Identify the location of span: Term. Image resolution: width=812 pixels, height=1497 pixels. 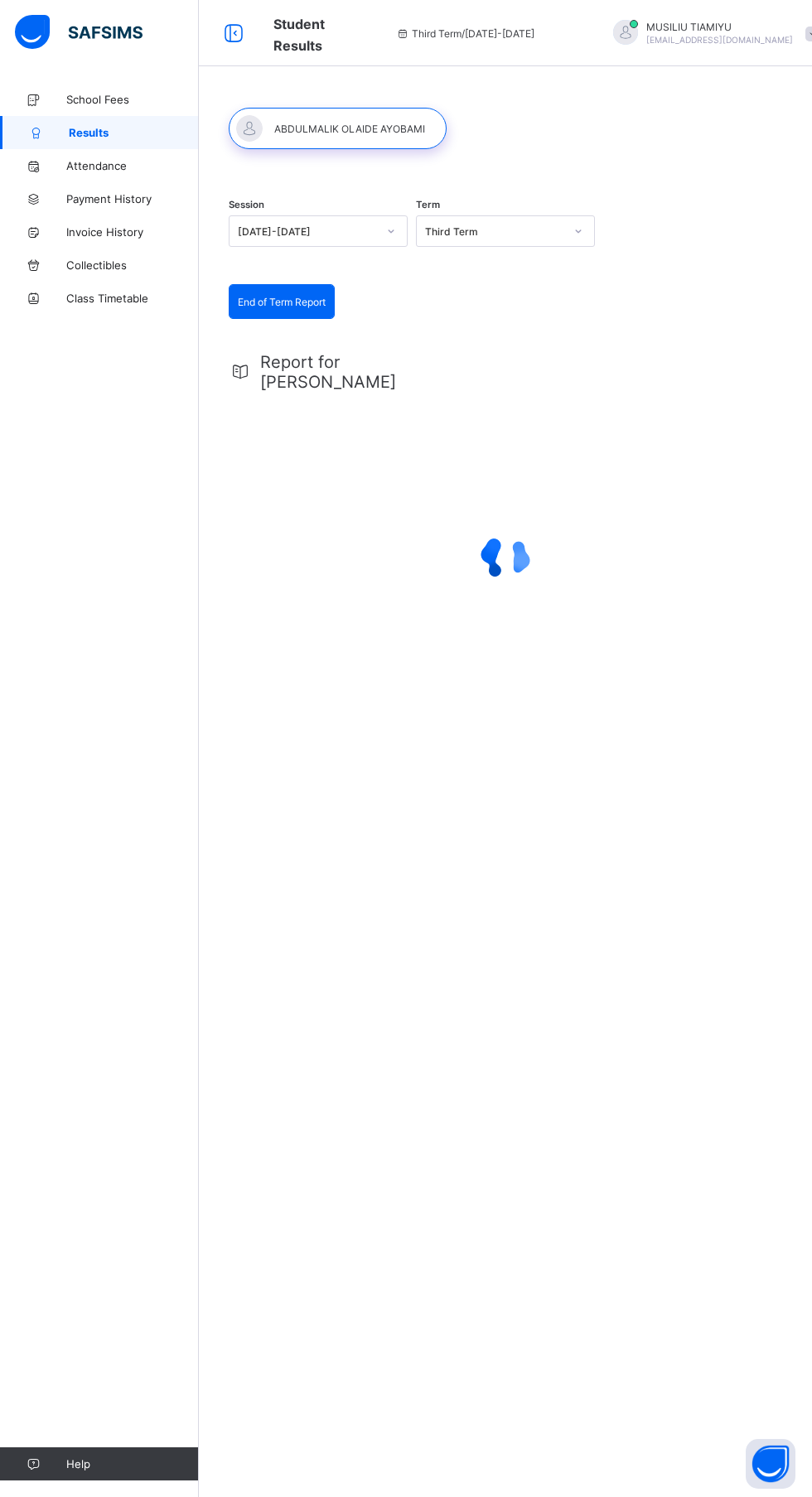
(428, 204).